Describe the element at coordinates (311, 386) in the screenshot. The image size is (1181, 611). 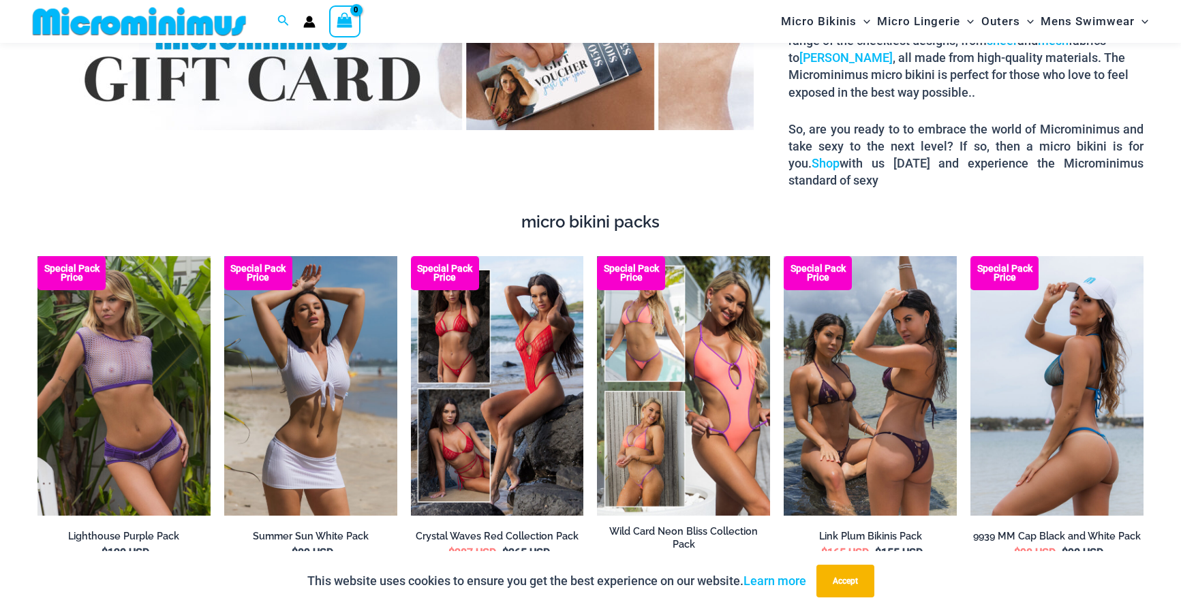
I see `a: Summer Sun White 9116 Top 522 Skirt 08 Summer Sun White 9116 Top 522 Skirt 10Summer Sun White 911...` at that location.